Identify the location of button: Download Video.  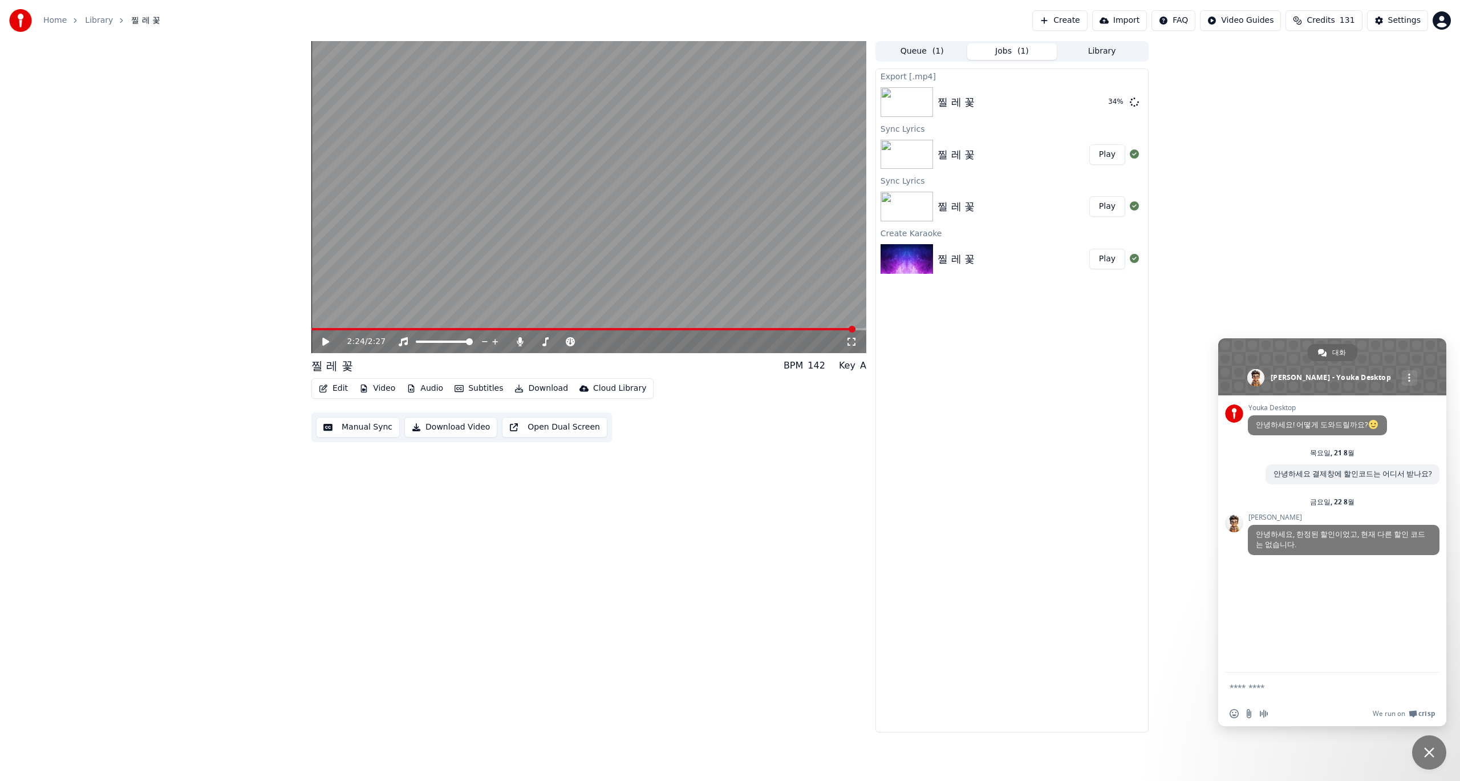
(450, 427).